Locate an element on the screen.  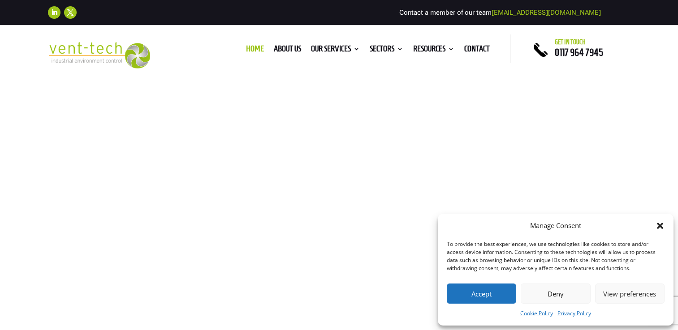
a: Sectors is located at coordinates (386, 51).